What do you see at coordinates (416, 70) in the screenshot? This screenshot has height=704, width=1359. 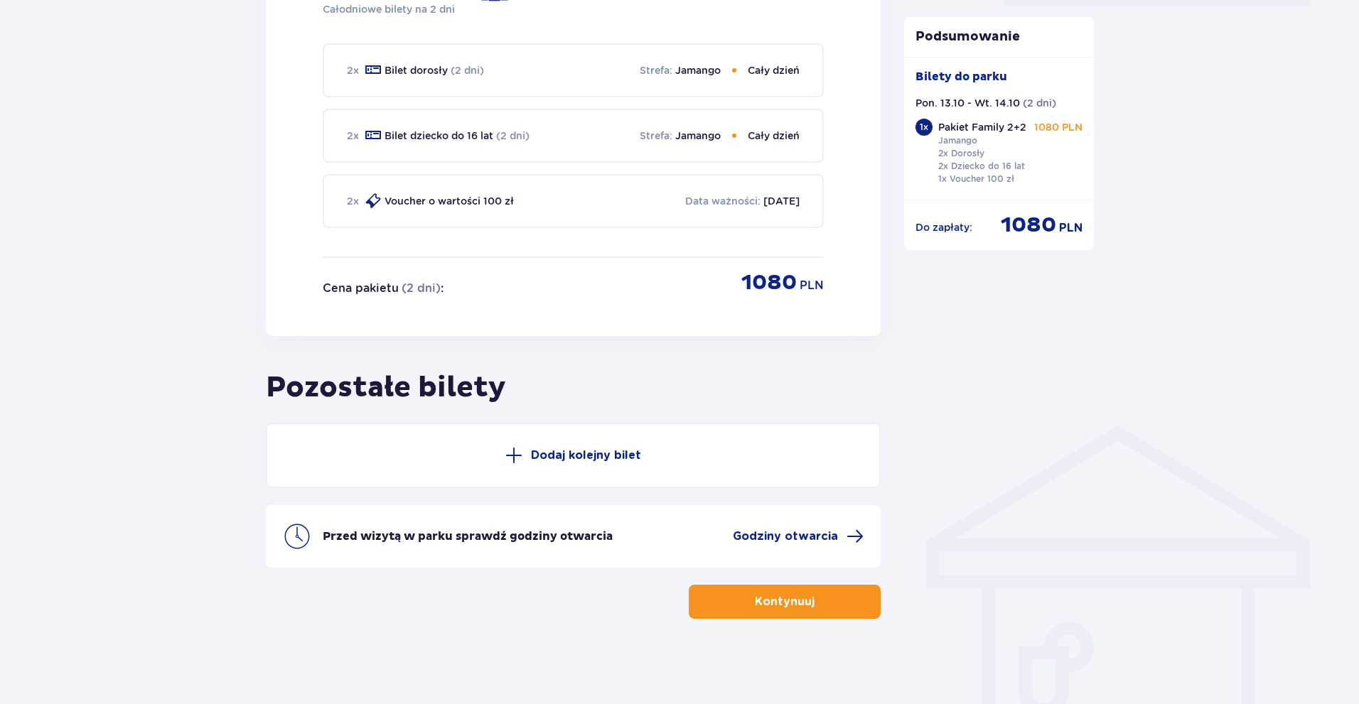 I see `p: Bilet dorosły` at bounding box center [416, 70].